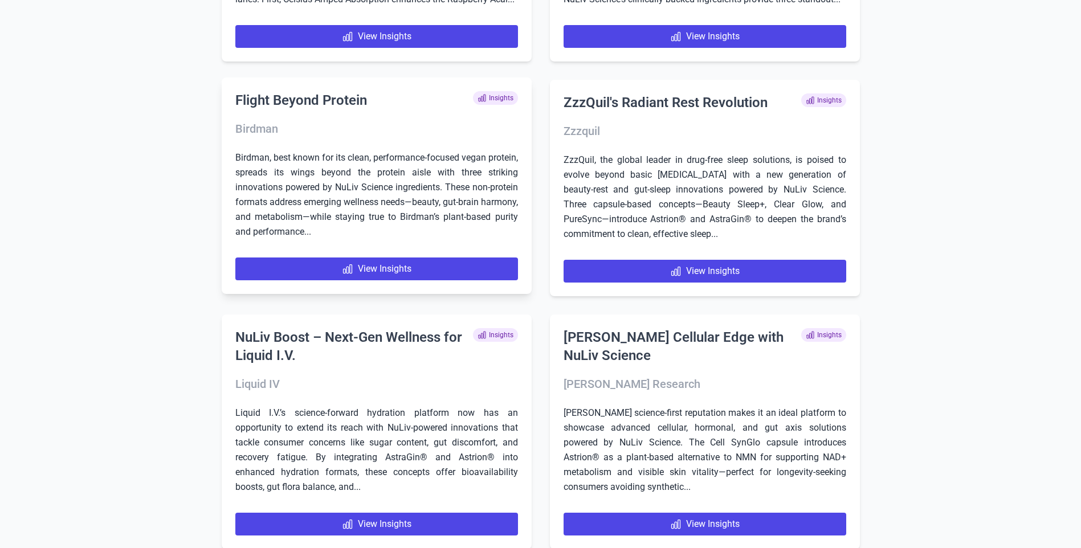 The height and width of the screenshot is (548, 1081). I want to click on h2: ZzzQuil's Radiant Rest Revolution, so click(666, 103).